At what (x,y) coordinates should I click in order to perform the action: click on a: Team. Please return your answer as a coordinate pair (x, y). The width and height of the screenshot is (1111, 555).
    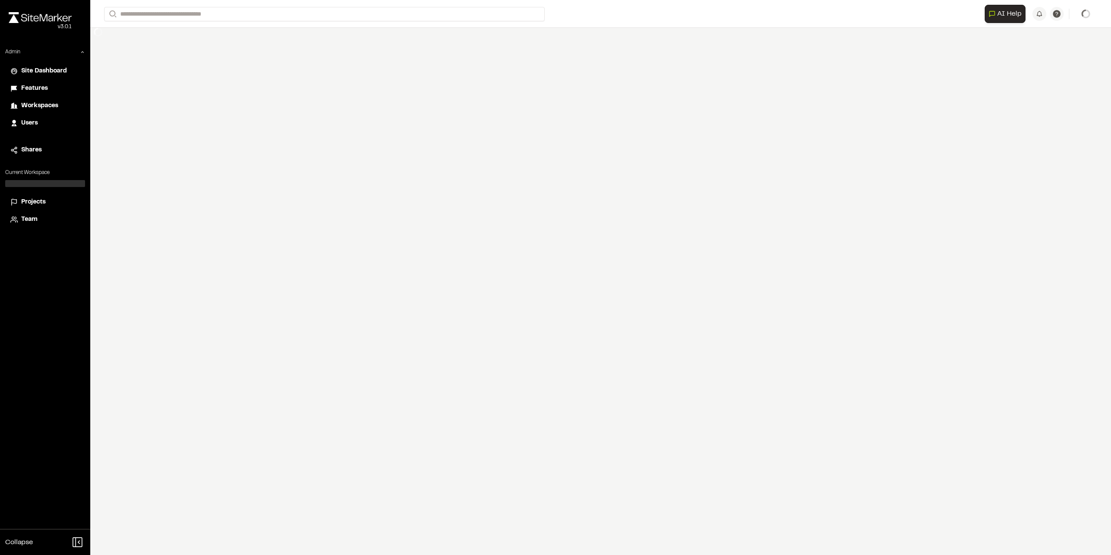
    Looking at the image, I should click on (45, 220).